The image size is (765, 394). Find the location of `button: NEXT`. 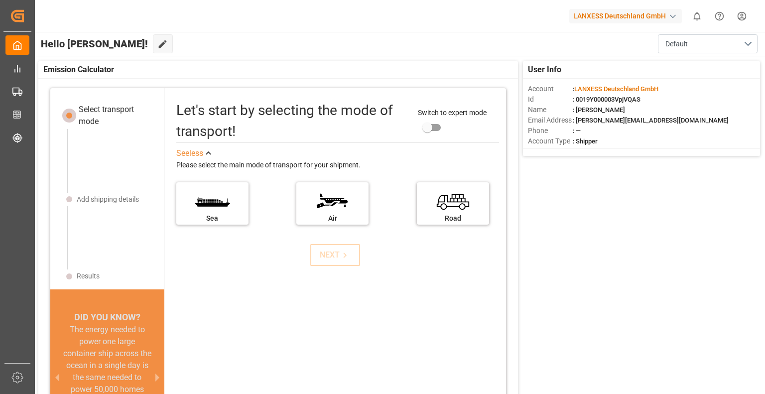

button: NEXT is located at coordinates (335, 255).